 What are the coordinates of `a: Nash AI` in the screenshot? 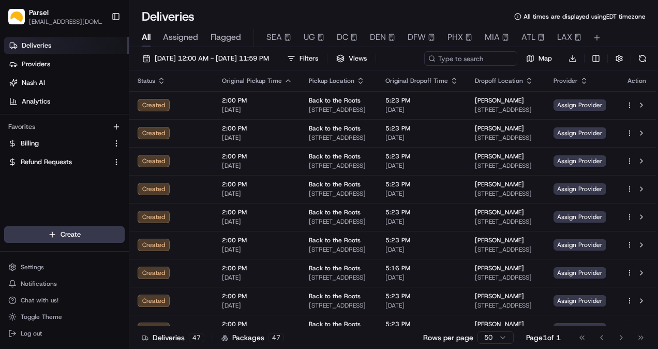 It's located at (66, 83).